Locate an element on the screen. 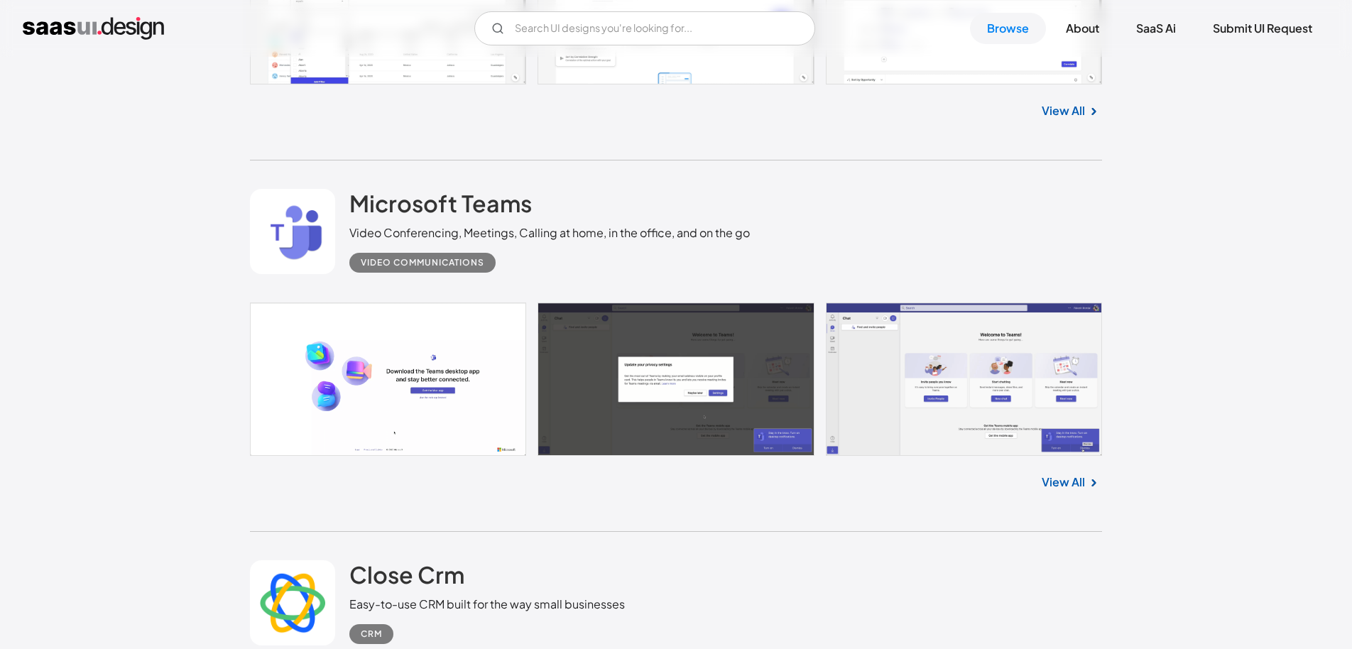 The height and width of the screenshot is (649, 1352). div: CRM is located at coordinates (371, 634).